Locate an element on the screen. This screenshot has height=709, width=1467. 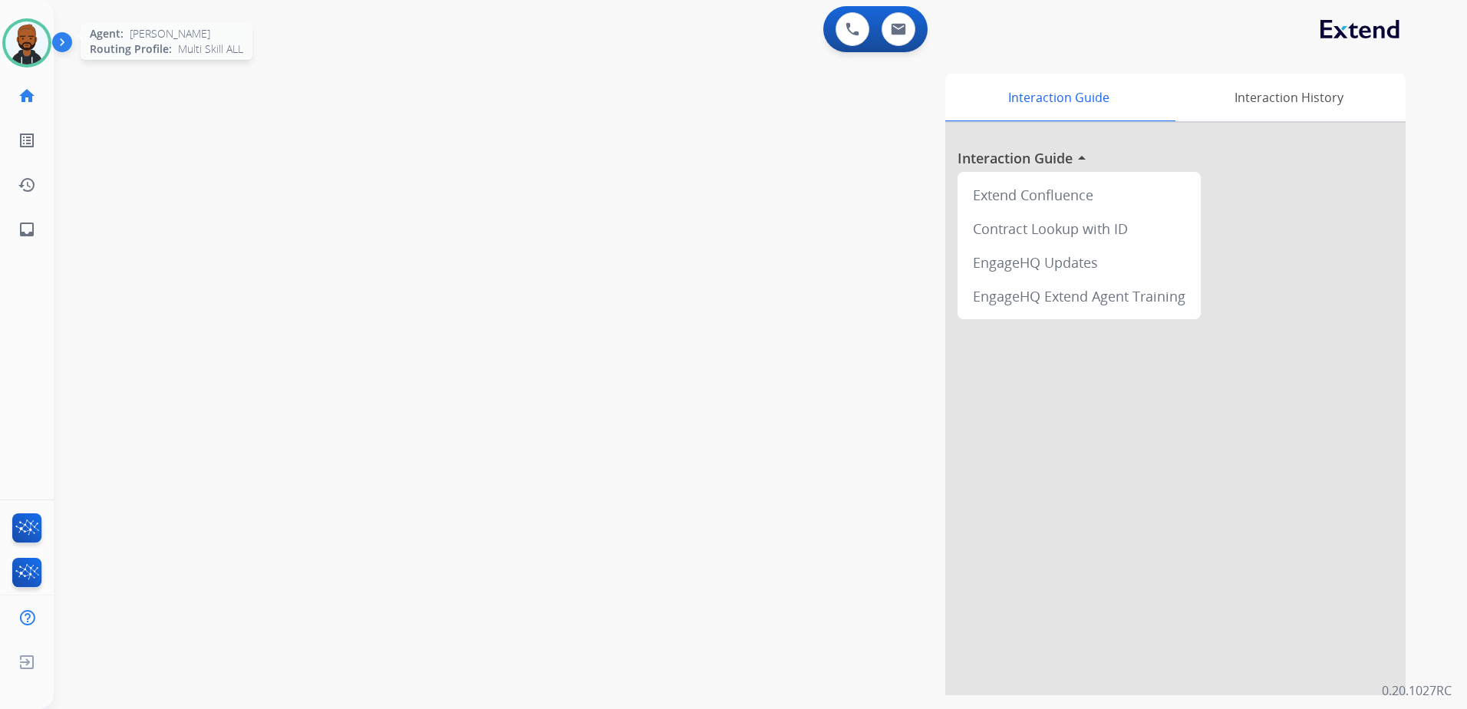
div: Contract Lookup with ID is located at coordinates (1079, 229).